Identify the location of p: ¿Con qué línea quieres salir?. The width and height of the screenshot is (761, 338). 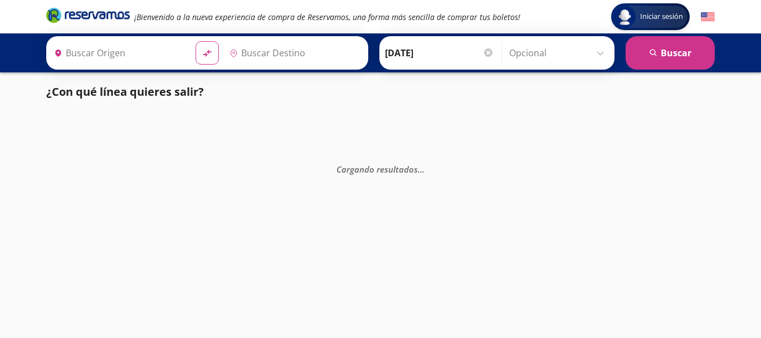
(125, 92).